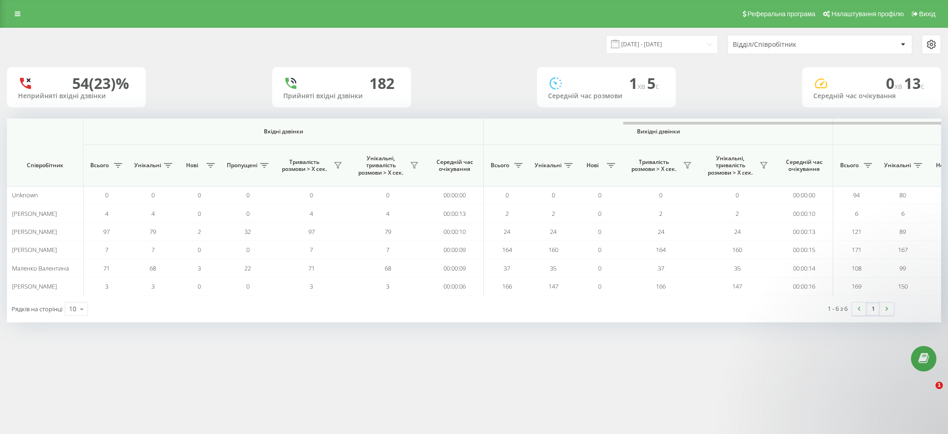 Image resolution: width=948 pixels, height=434 pixels. Describe the element at coordinates (804, 268) in the screenshot. I see `td: 00:00:14` at that location.